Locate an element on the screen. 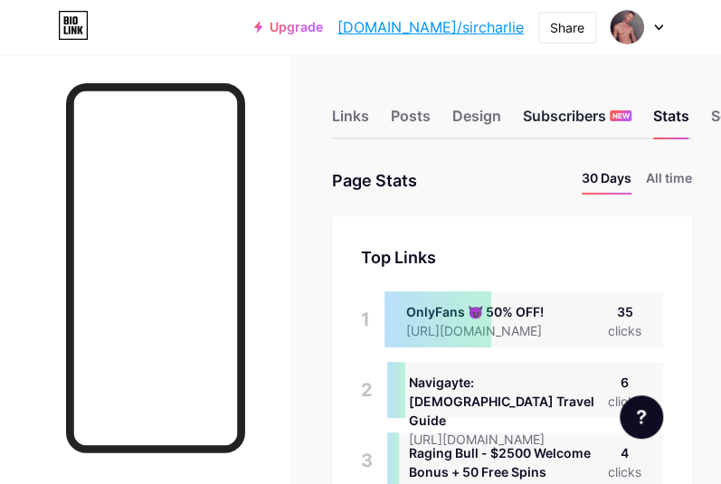 This screenshot has width=721, height=484. div: Share is located at coordinates (568, 27).